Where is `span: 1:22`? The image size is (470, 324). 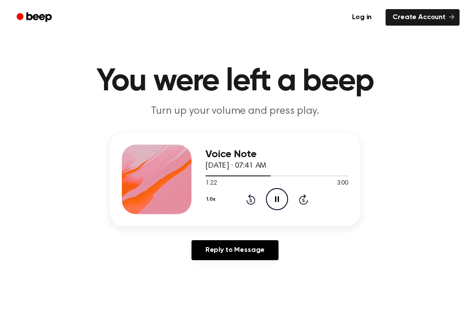 span: 1:22 is located at coordinates (211, 183).